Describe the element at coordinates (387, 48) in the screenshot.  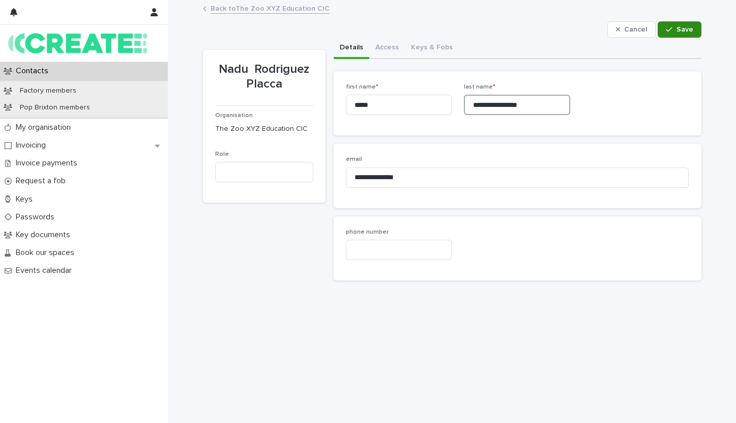
I see `button: Access` at that location.